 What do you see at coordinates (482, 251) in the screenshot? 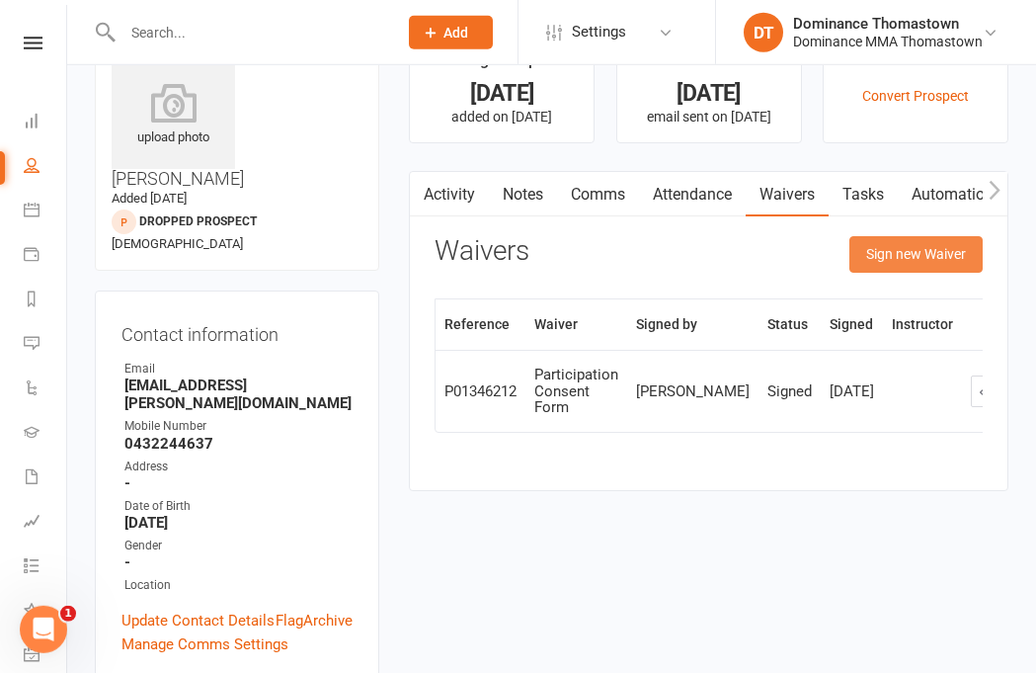
I see `h3: Waivers` at bounding box center [482, 251].